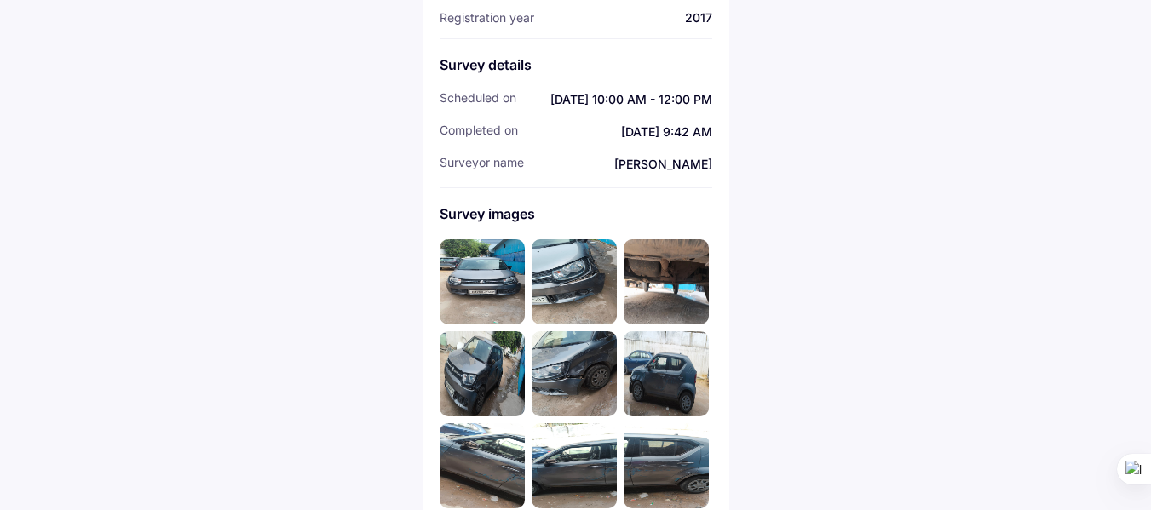 The height and width of the screenshot is (510, 1151). Describe the element at coordinates (666, 374) in the screenshot. I see `img: left` at that location.